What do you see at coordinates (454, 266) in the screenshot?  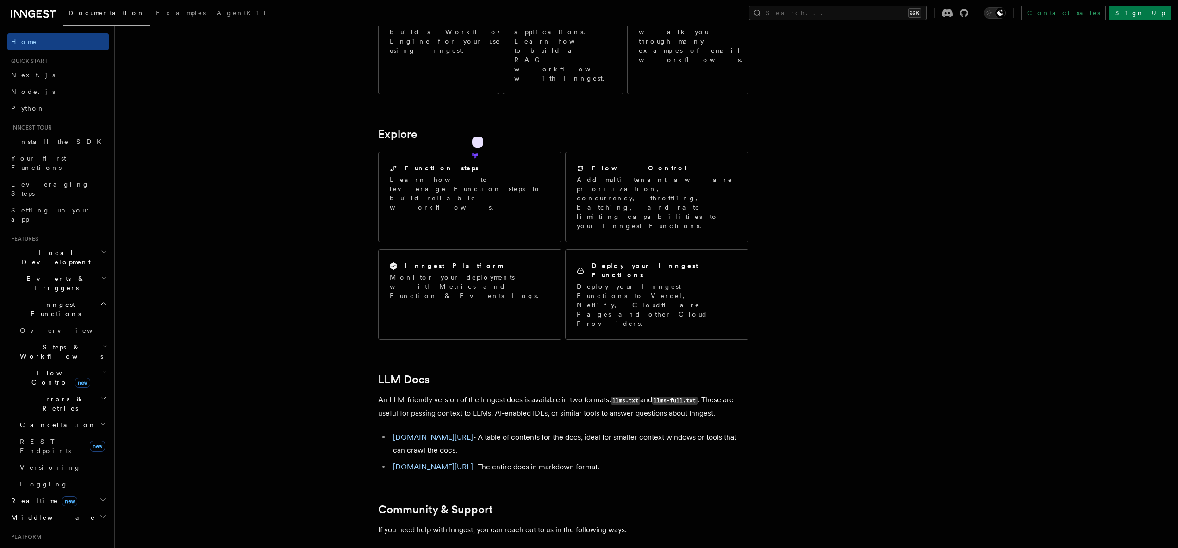 I see `h2: Inngest Platform` at bounding box center [454, 266].